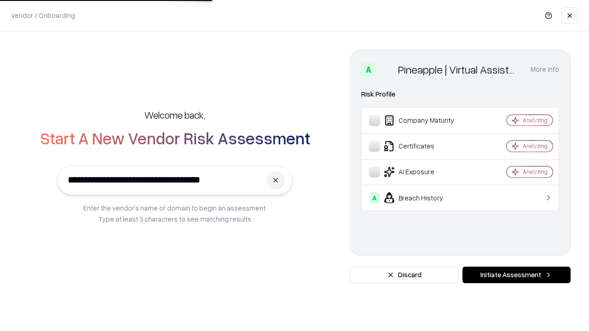 The height and width of the screenshot is (331, 589). I want to click on div: Risk Profile, so click(460, 94).